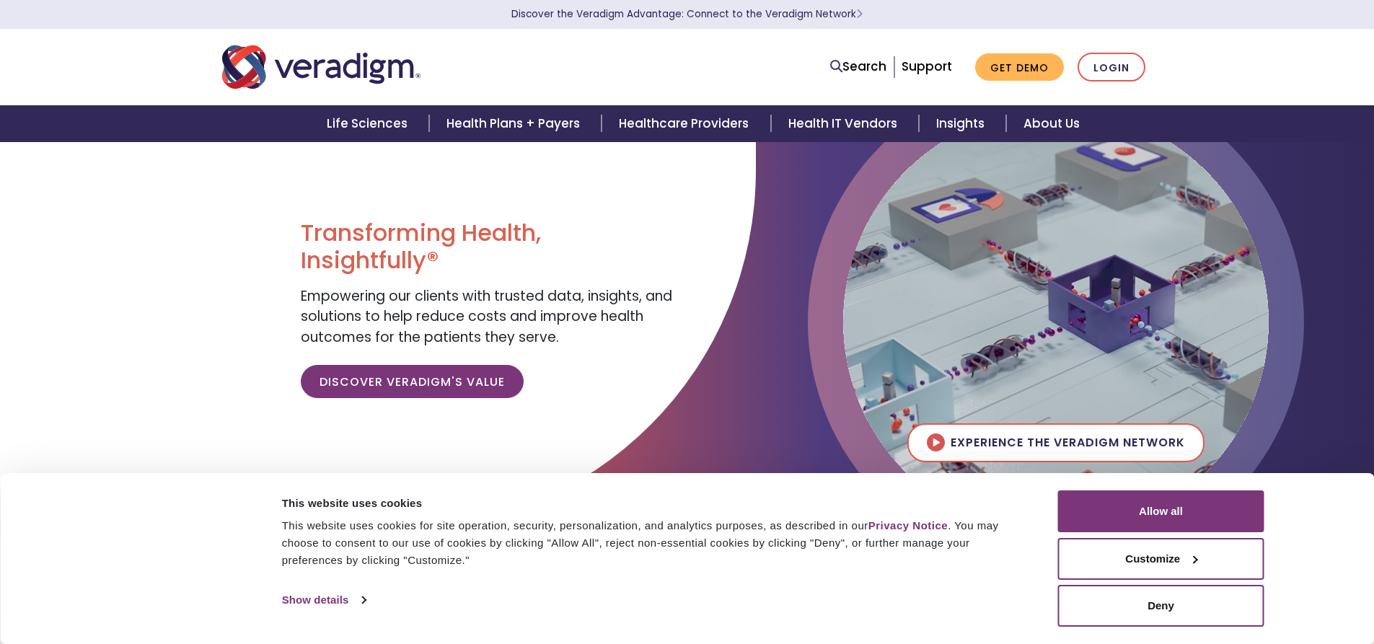 The height and width of the screenshot is (644, 1374). I want to click on a: Get Demo, so click(1019, 67).